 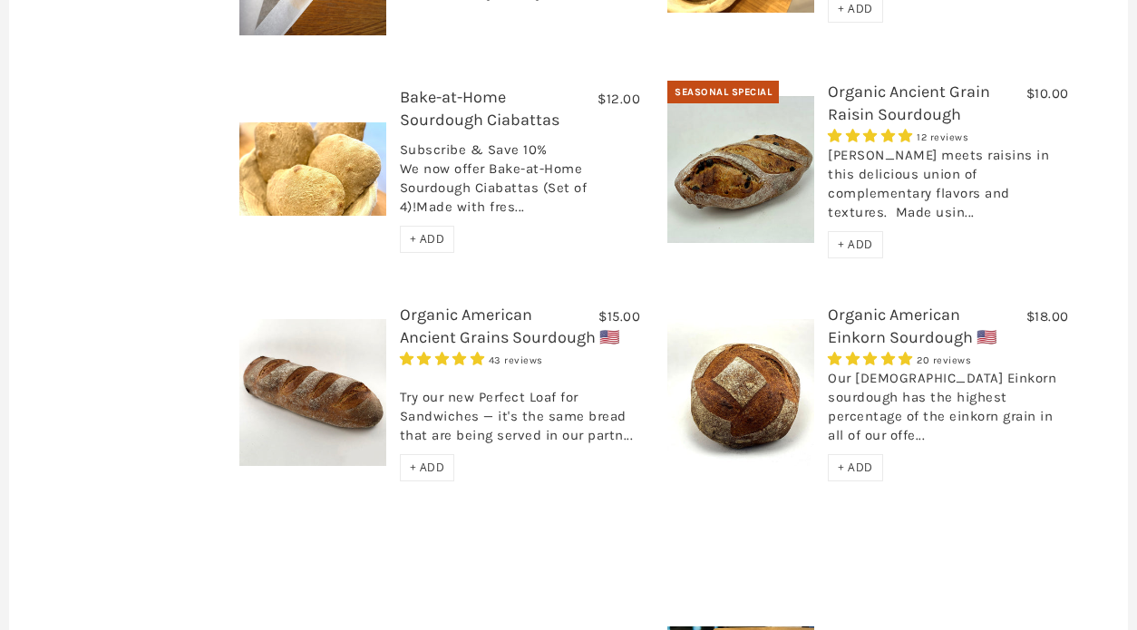 What do you see at coordinates (444, 359) in the screenshot?
I see `span: 4.93 stars` at bounding box center [444, 359].